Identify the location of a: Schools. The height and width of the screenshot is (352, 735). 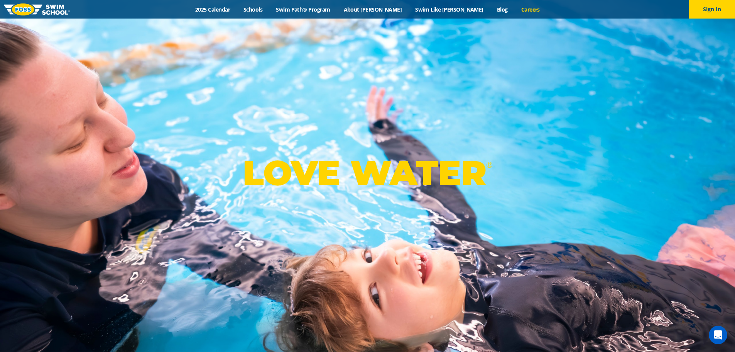
(253, 9).